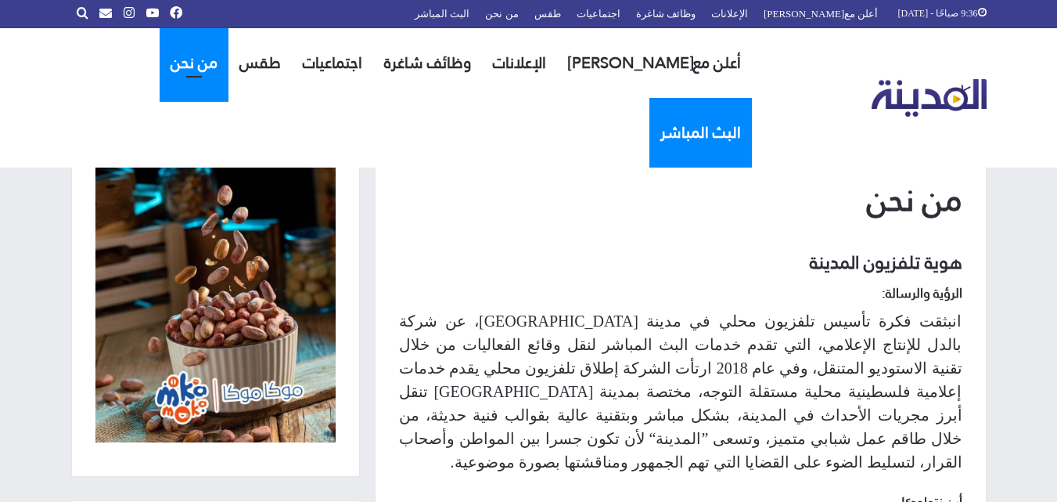 The width and height of the screenshot is (1057, 502). What do you see at coordinates (427, 63) in the screenshot?
I see `a: وظائف شاغرة` at bounding box center [427, 63].